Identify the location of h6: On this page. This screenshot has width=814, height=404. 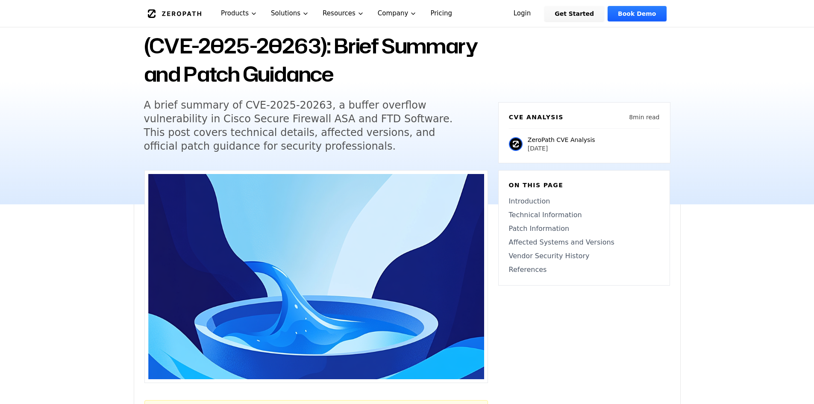
(584, 185).